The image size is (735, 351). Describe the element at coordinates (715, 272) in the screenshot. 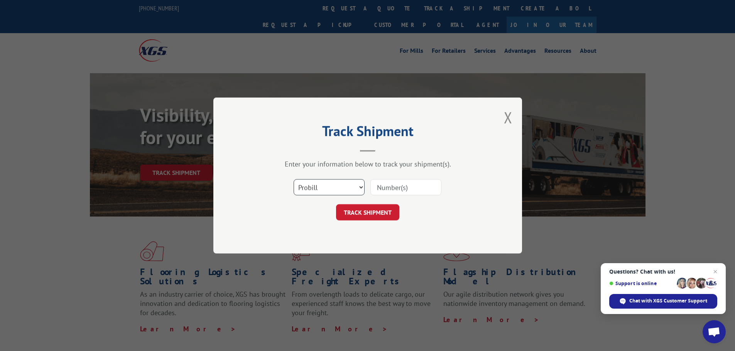

I see `span: Close chat` at that location.